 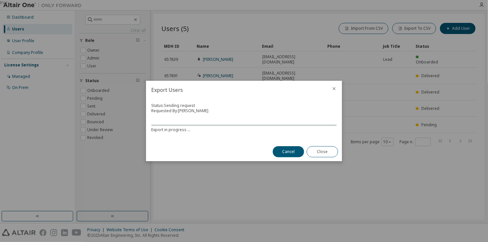 I want to click on button: Close, so click(x=323, y=152).